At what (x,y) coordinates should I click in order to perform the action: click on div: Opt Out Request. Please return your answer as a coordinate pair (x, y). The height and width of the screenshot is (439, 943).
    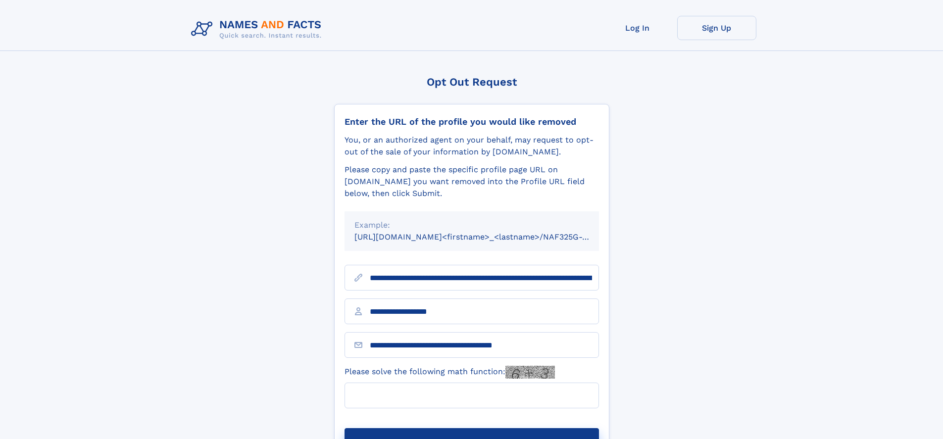
    Looking at the image, I should click on (472, 82).